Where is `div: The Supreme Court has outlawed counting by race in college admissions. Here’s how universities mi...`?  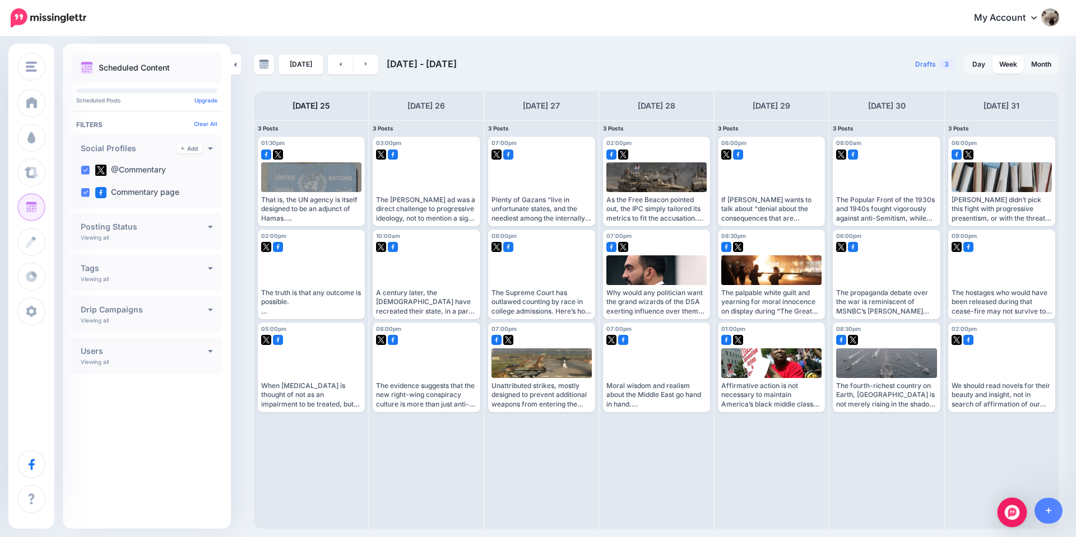 div: The Supreme Court has outlawed counting by race in college admissions. Here’s how universities mi... is located at coordinates (541, 302).